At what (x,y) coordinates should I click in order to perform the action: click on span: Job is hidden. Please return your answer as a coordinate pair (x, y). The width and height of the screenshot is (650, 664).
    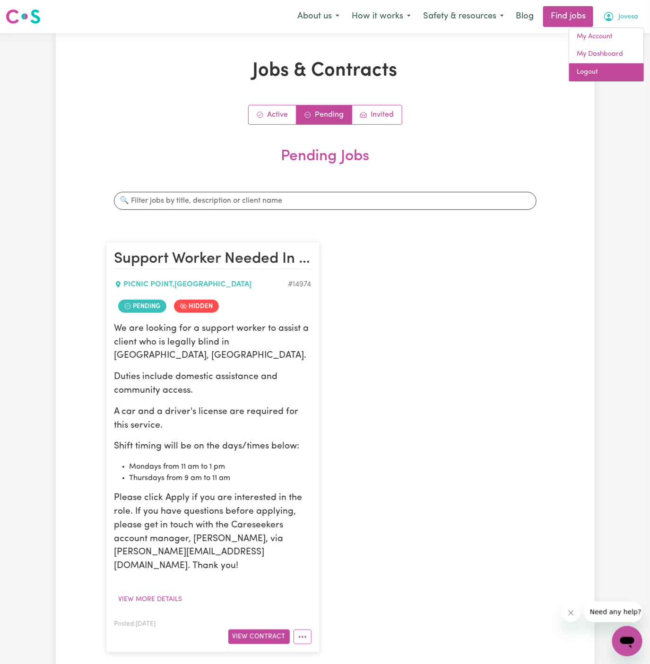
    Looking at the image, I should click on (196, 306).